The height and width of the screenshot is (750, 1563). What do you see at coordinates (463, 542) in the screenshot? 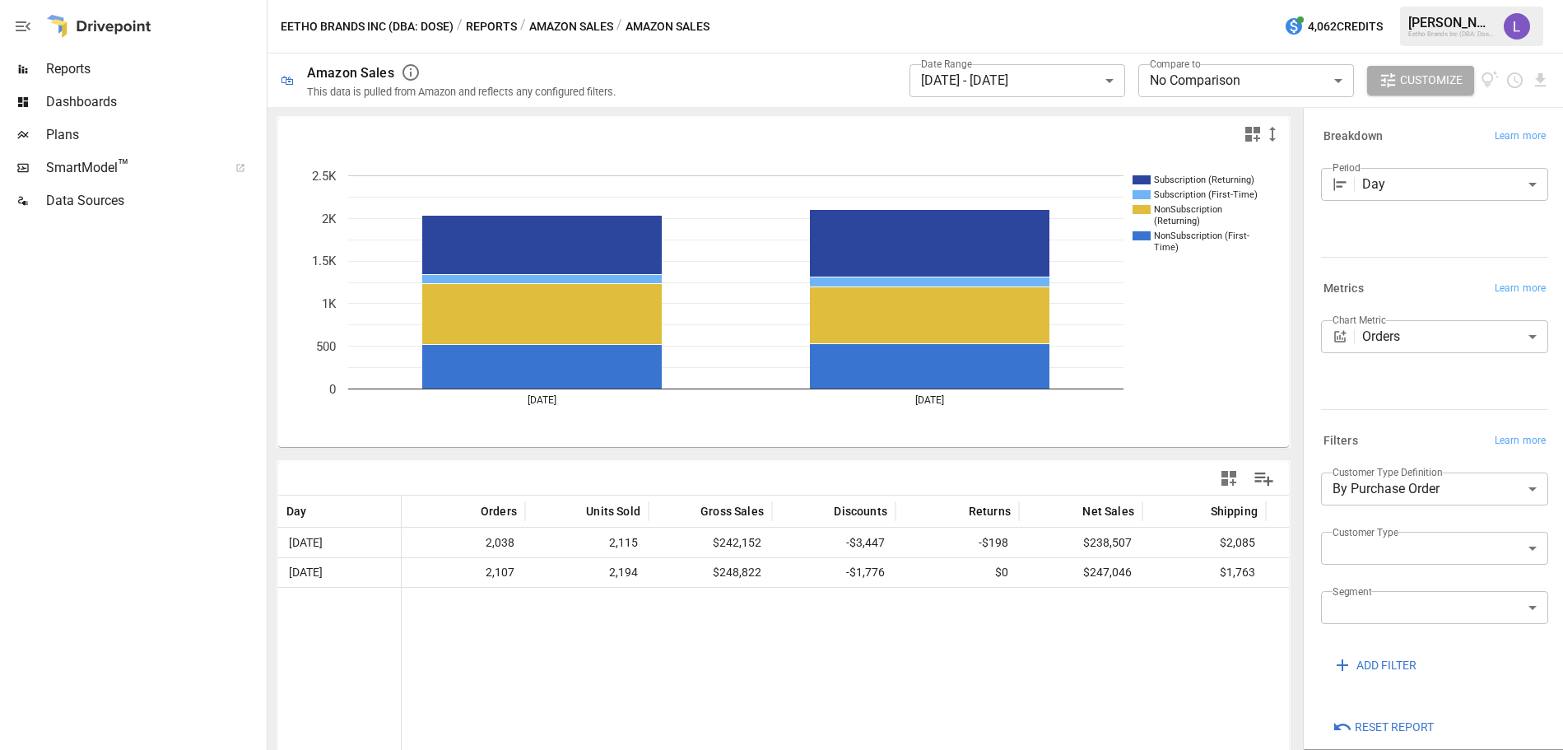
I see `span: 2,038` at bounding box center [463, 542].